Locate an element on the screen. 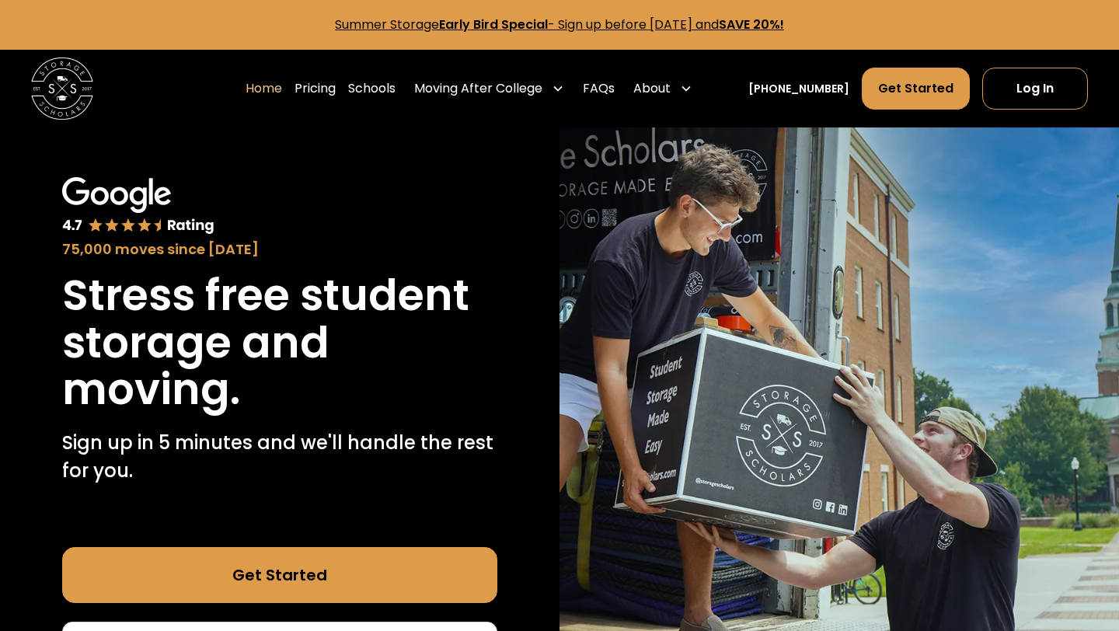 The width and height of the screenshot is (1119, 631). a: Pricing is located at coordinates (315, 89).